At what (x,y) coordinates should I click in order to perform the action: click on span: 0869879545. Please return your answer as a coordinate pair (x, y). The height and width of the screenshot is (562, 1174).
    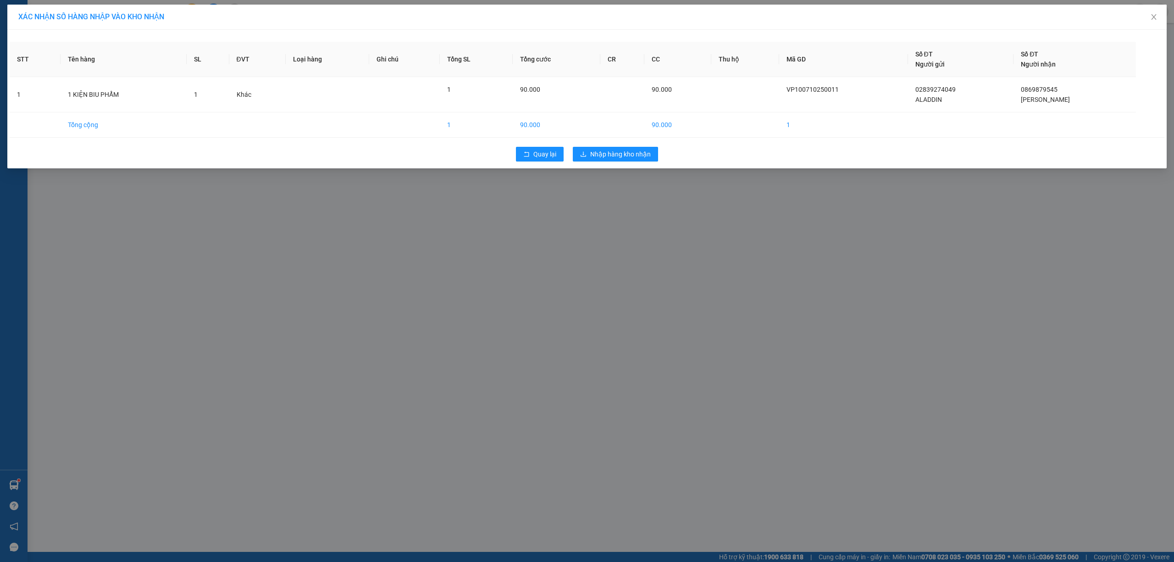
    Looking at the image, I should click on (1039, 89).